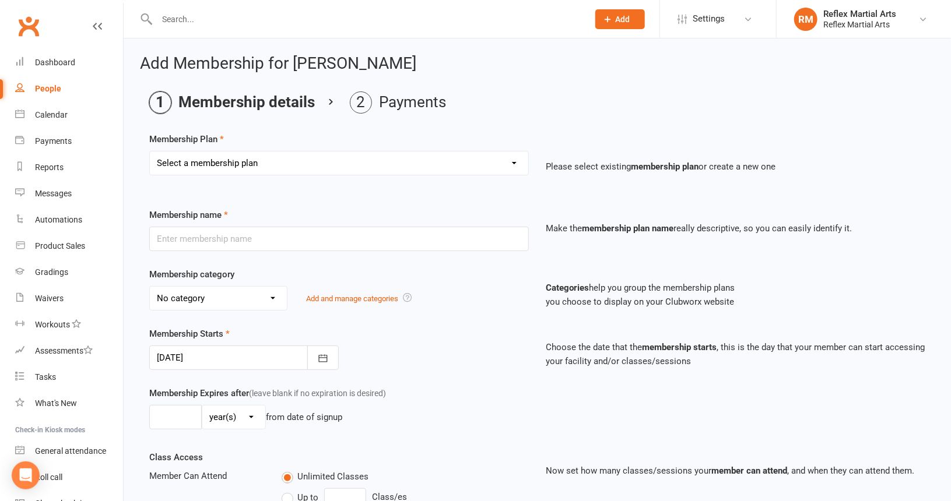  Describe the element at coordinates (69, 377) in the screenshot. I see `a: Tasks` at that location.